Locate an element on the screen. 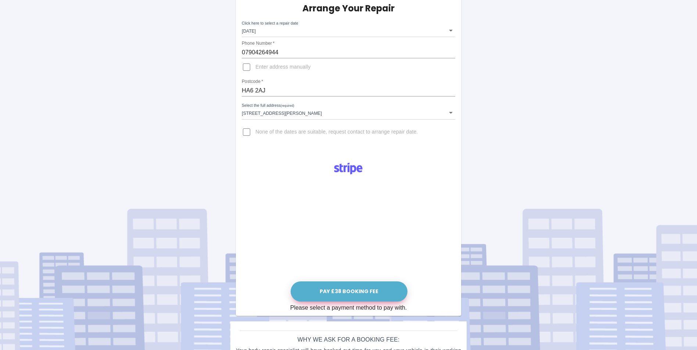 Image resolution: width=697 pixels, height=350 pixels. label: Click here to select a repair date is located at coordinates (270, 23).